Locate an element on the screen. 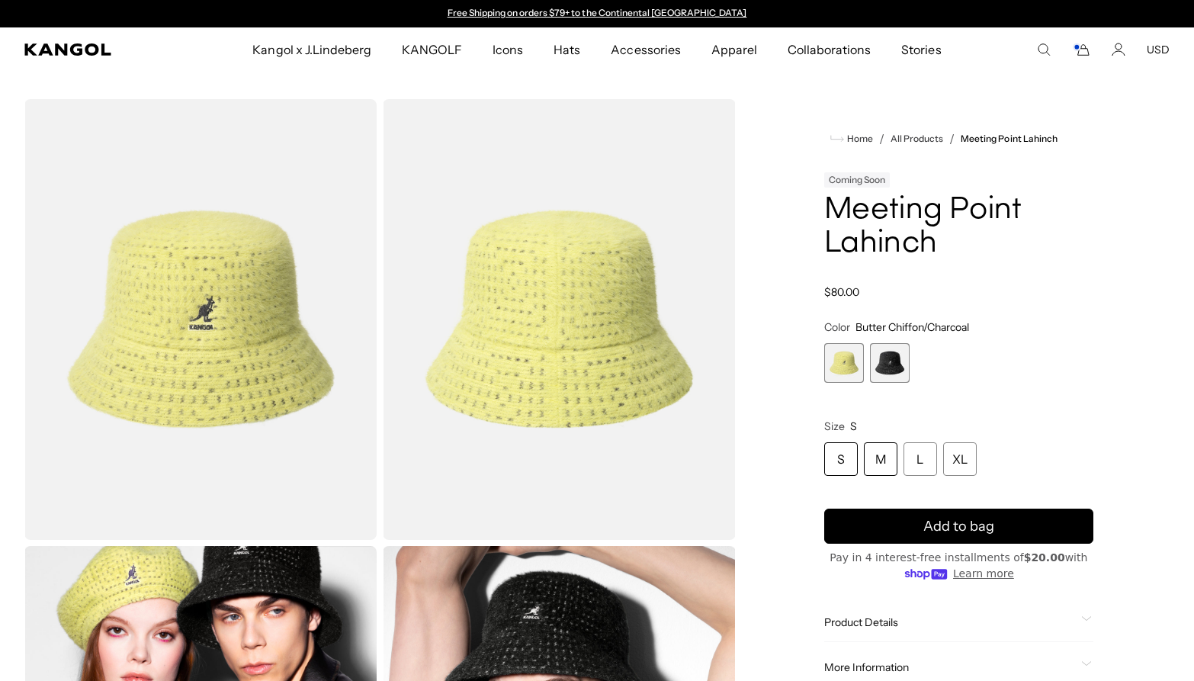  span: Apparel is located at coordinates (734, 50).